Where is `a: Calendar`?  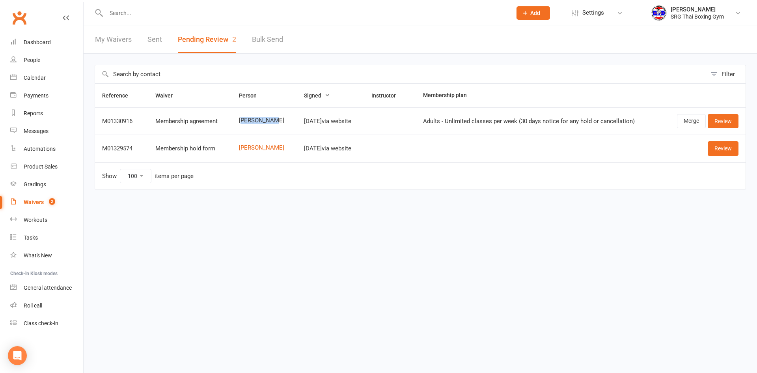
a: Calendar is located at coordinates (47, 78).